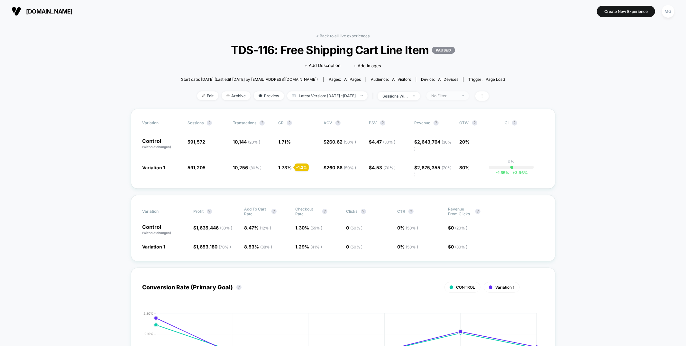 The width and height of the screenshot is (686, 346). Describe the element at coordinates (373, 123) in the screenshot. I see `span: PSV` at that location.